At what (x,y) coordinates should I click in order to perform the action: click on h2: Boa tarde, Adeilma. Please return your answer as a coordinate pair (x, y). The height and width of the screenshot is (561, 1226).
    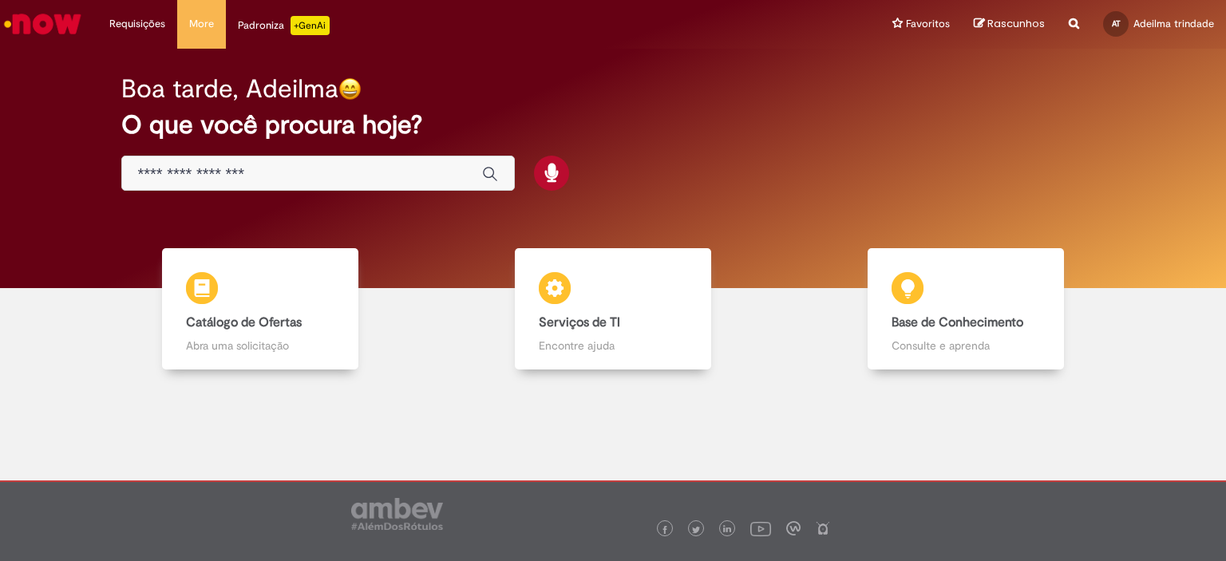
    Looking at the image, I should click on (230, 89).